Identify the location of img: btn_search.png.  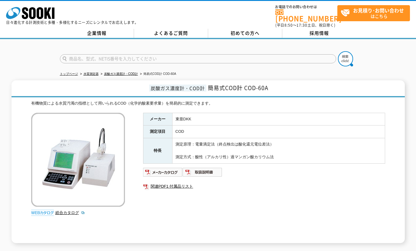
(346, 59).